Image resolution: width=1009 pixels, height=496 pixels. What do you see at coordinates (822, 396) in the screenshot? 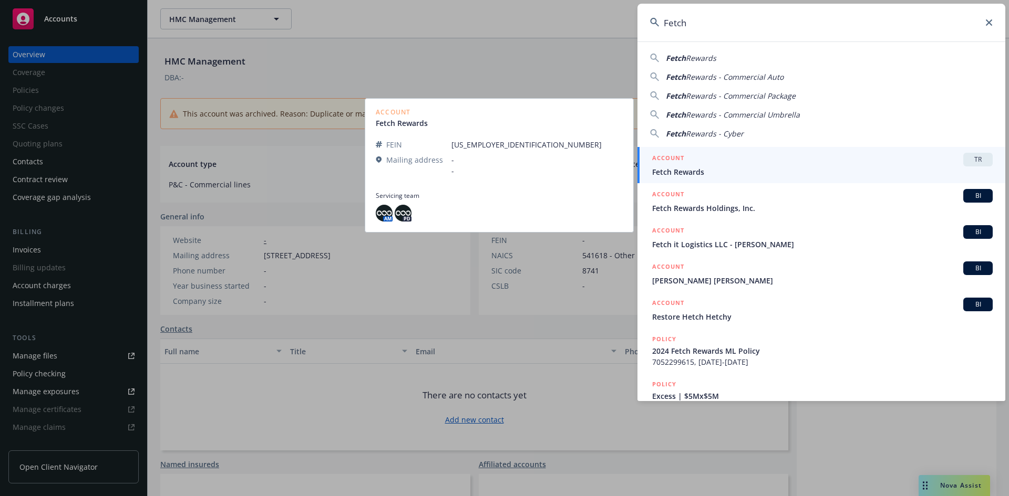
I see `span: Excess | $5Mx$5M` at bounding box center [822, 396].